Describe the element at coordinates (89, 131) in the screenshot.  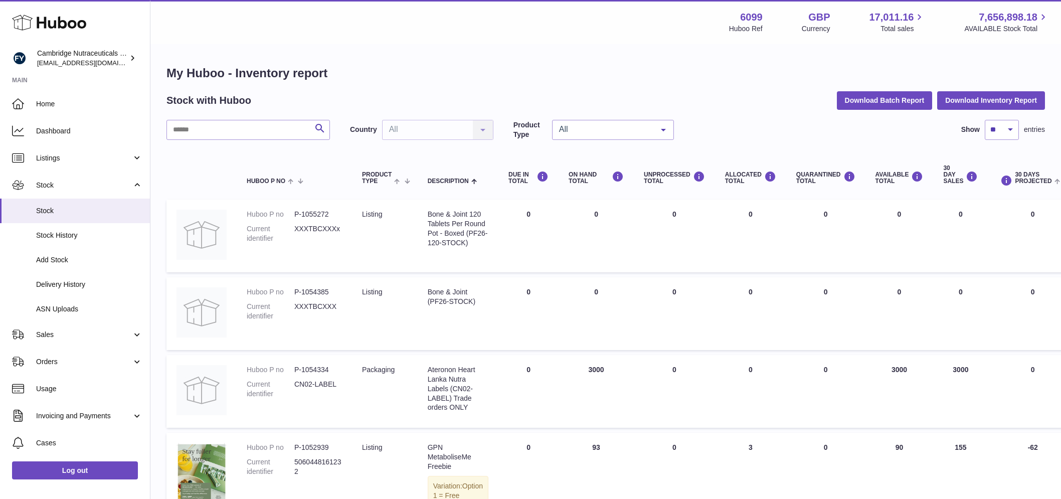
I see `span: Dashboard` at that location.